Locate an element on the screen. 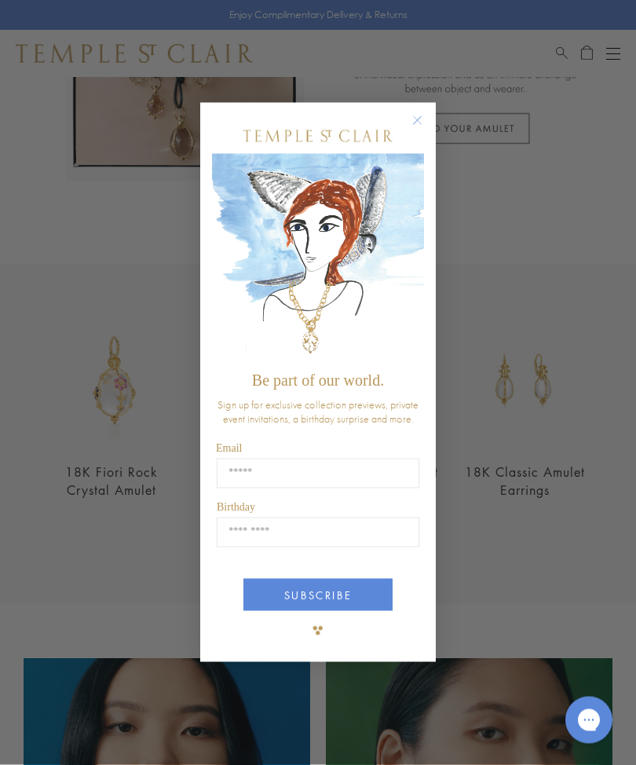 Image resolution: width=636 pixels, height=765 pixels. img: Temple St. Clair is located at coordinates (318, 136).